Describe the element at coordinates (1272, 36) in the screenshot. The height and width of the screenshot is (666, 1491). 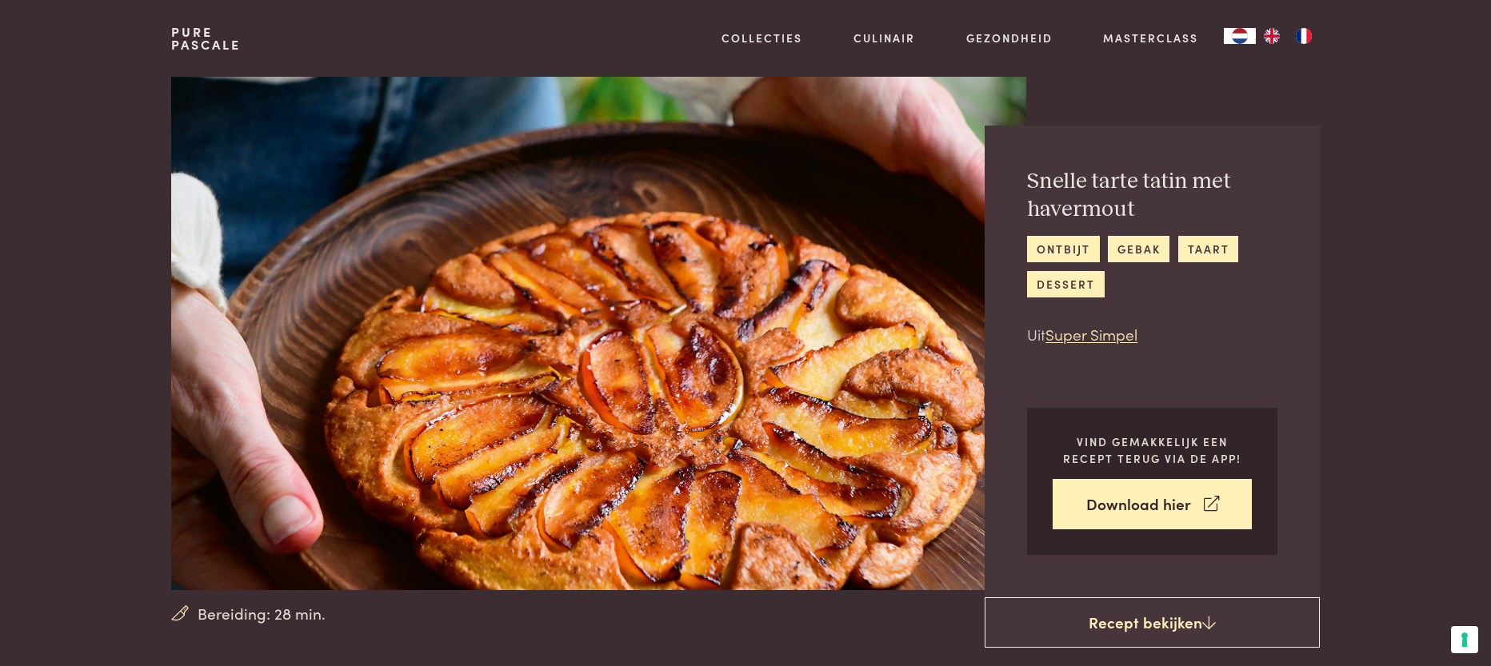
I see `aside: Language selected: Nederlands` at that location.